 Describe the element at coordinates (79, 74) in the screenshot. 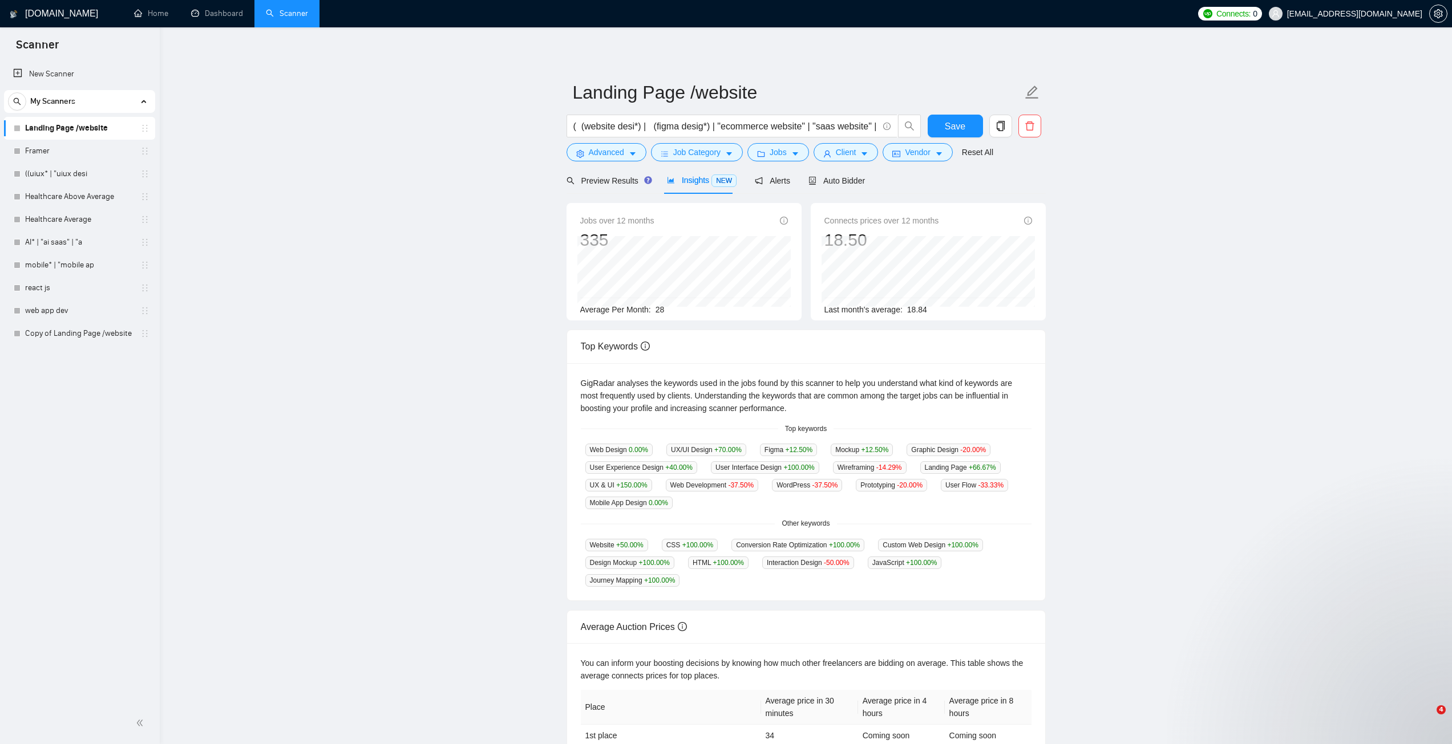

I see `li: New Scanner` at that location.